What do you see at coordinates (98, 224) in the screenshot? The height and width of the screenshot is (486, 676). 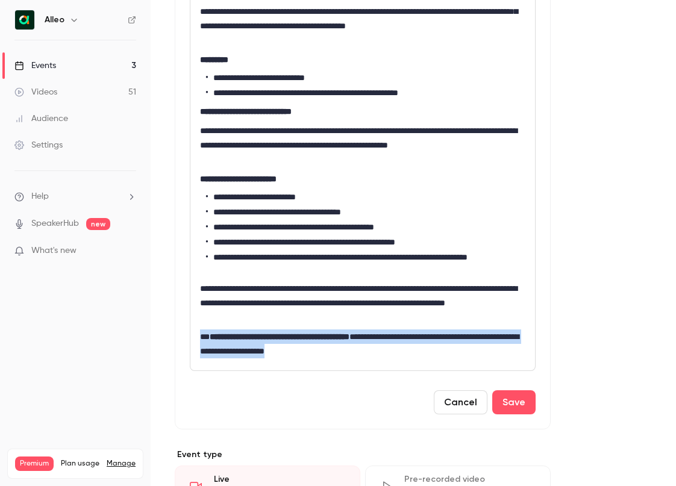 I see `span: new` at bounding box center [98, 224].